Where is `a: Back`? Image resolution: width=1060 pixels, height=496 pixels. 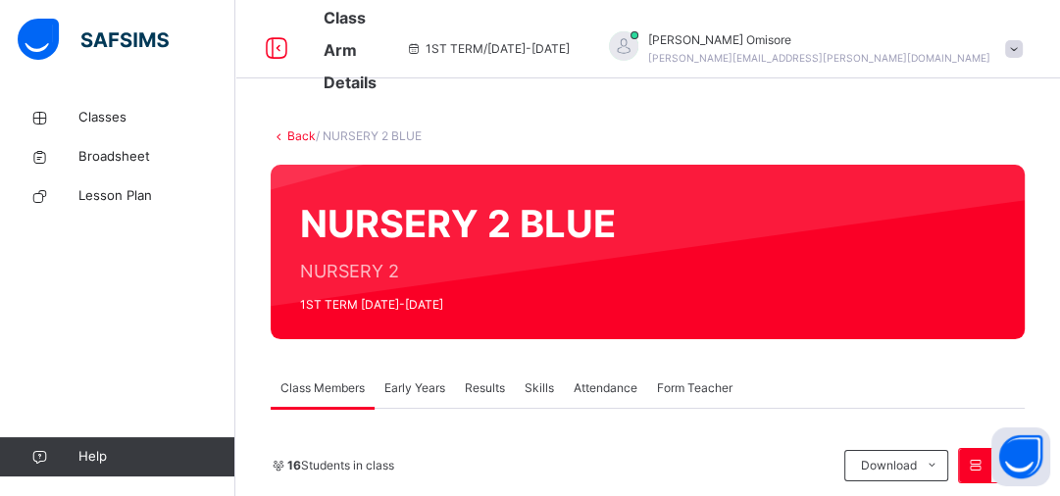
a: Back is located at coordinates (301, 135).